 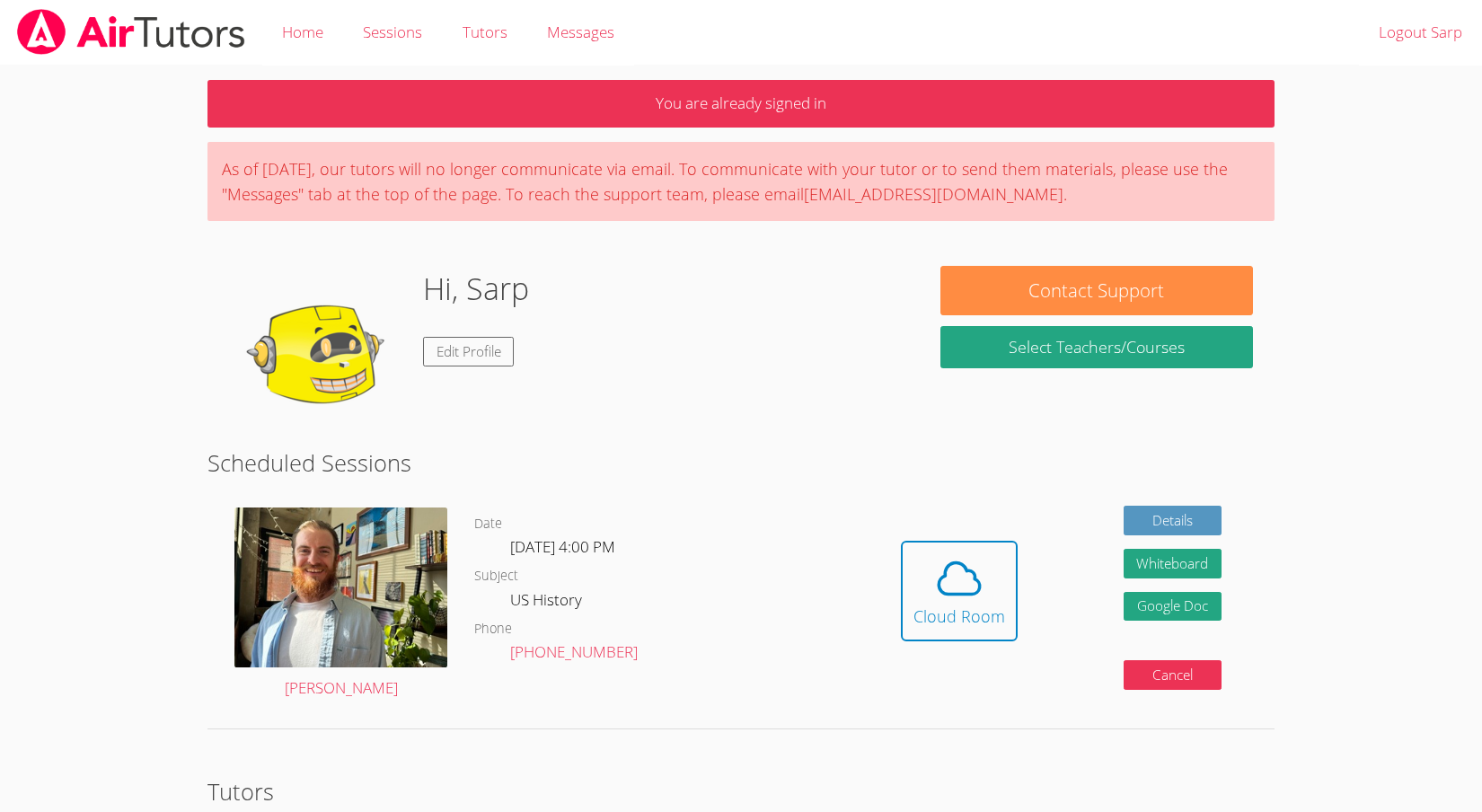 What do you see at coordinates (496, 576) in the screenshot?
I see `dt: Subject` at bounding box center [496, 576].